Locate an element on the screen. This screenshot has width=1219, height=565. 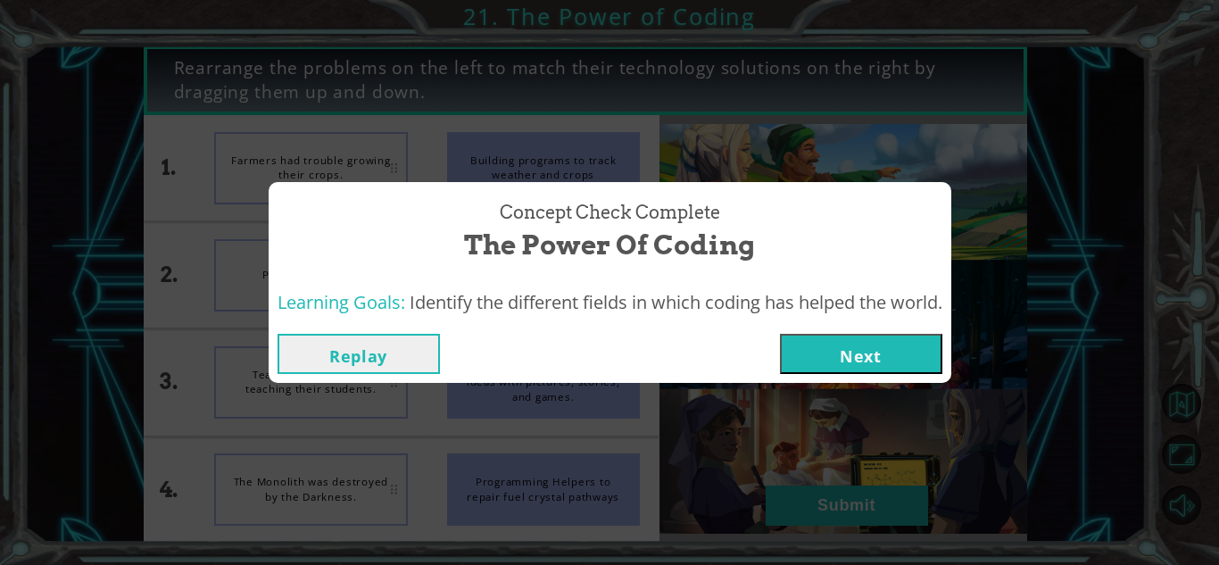
span: Identify the different fields in which coding has helped the world. is located at coordinates (676, 302).